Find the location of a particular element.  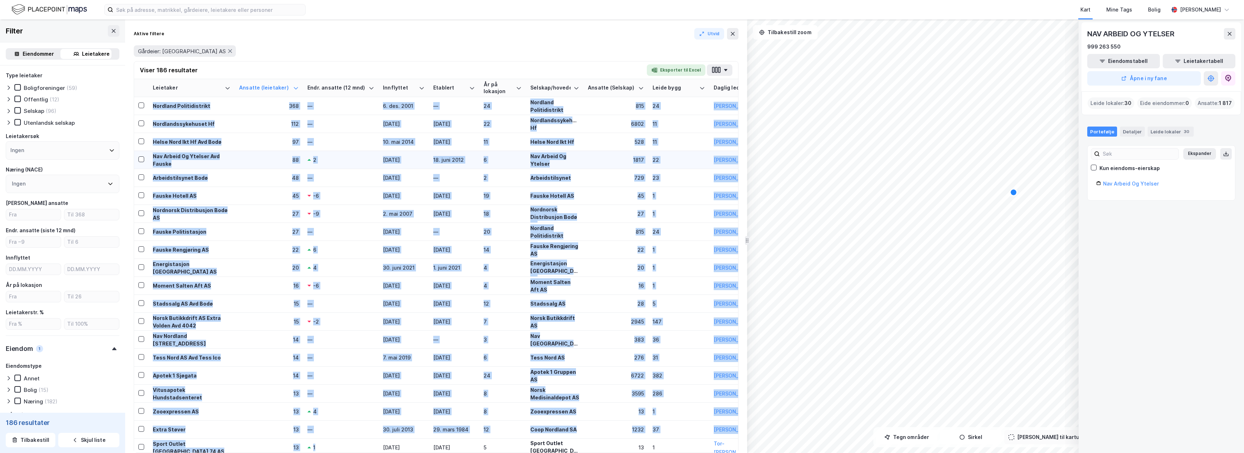

div: Fauske Politistasjon is located at coordinates (192, 231).